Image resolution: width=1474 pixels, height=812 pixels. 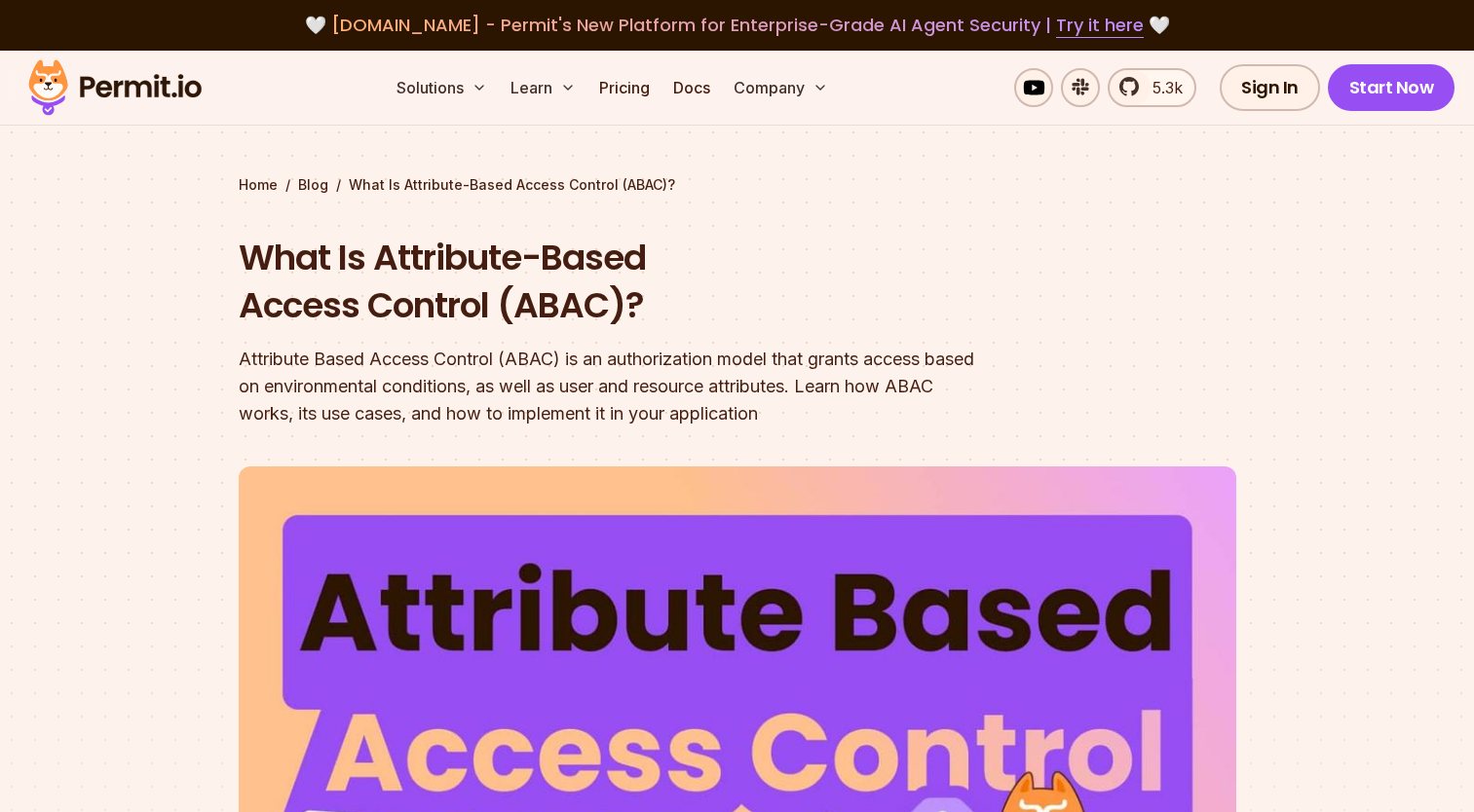 What do you see at coordinates (259, 185) in the screenshot?
I see `a: Home` at bounding box center [259, 185].